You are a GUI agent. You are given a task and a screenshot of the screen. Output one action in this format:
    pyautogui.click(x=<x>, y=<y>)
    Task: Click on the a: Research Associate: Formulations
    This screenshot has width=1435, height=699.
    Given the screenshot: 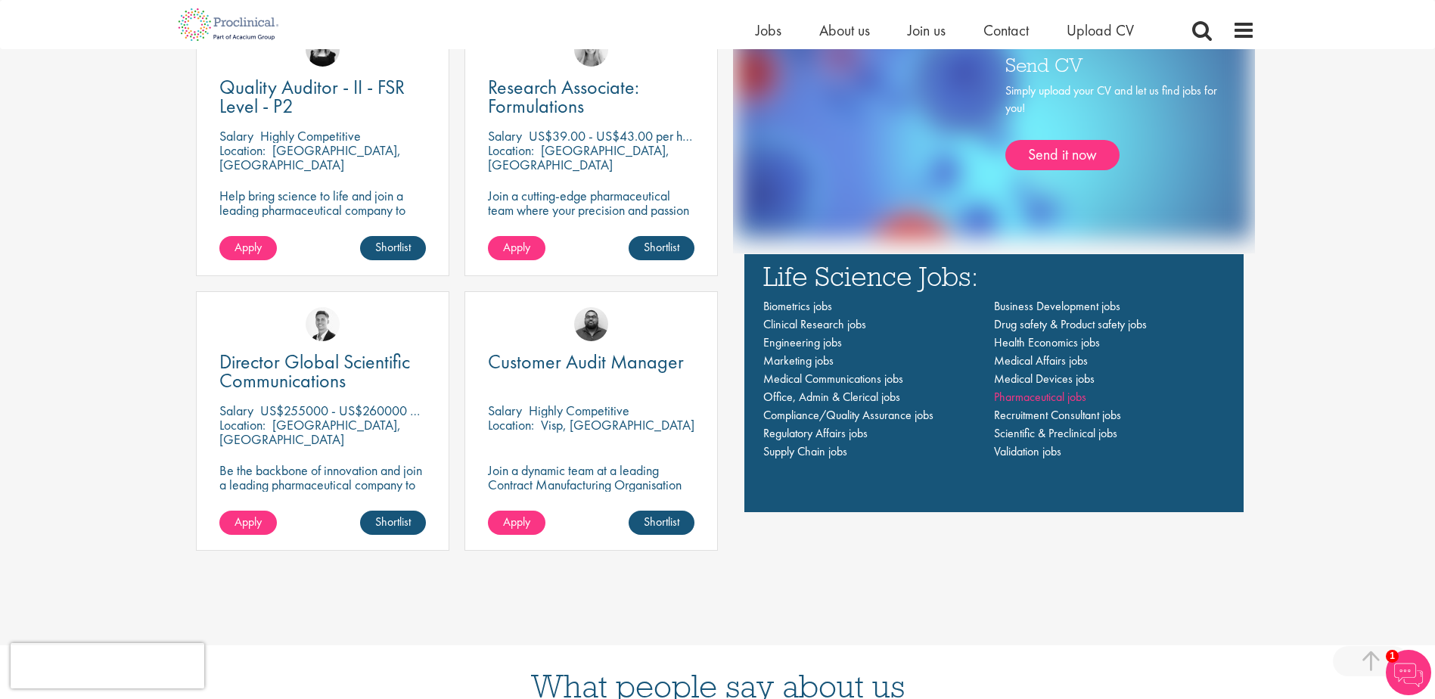 What is the action you would take?
    pyautogui.click(x=591, y=97)
    